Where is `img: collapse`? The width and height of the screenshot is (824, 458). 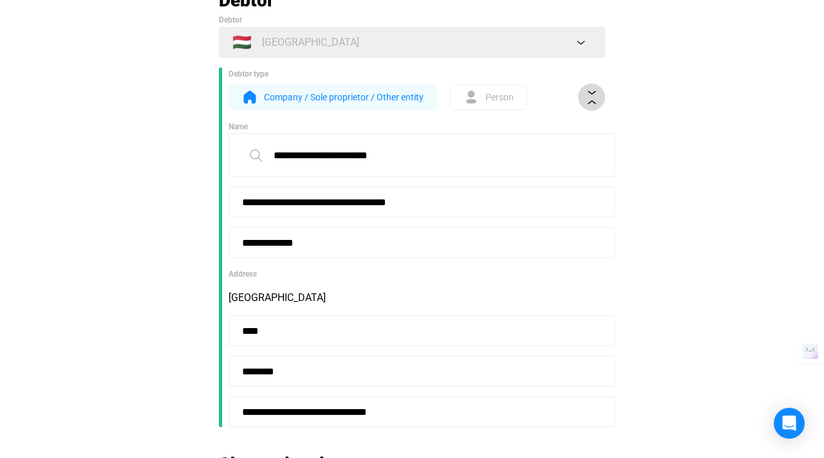 img: collapse is located at coordinates (592, 97).